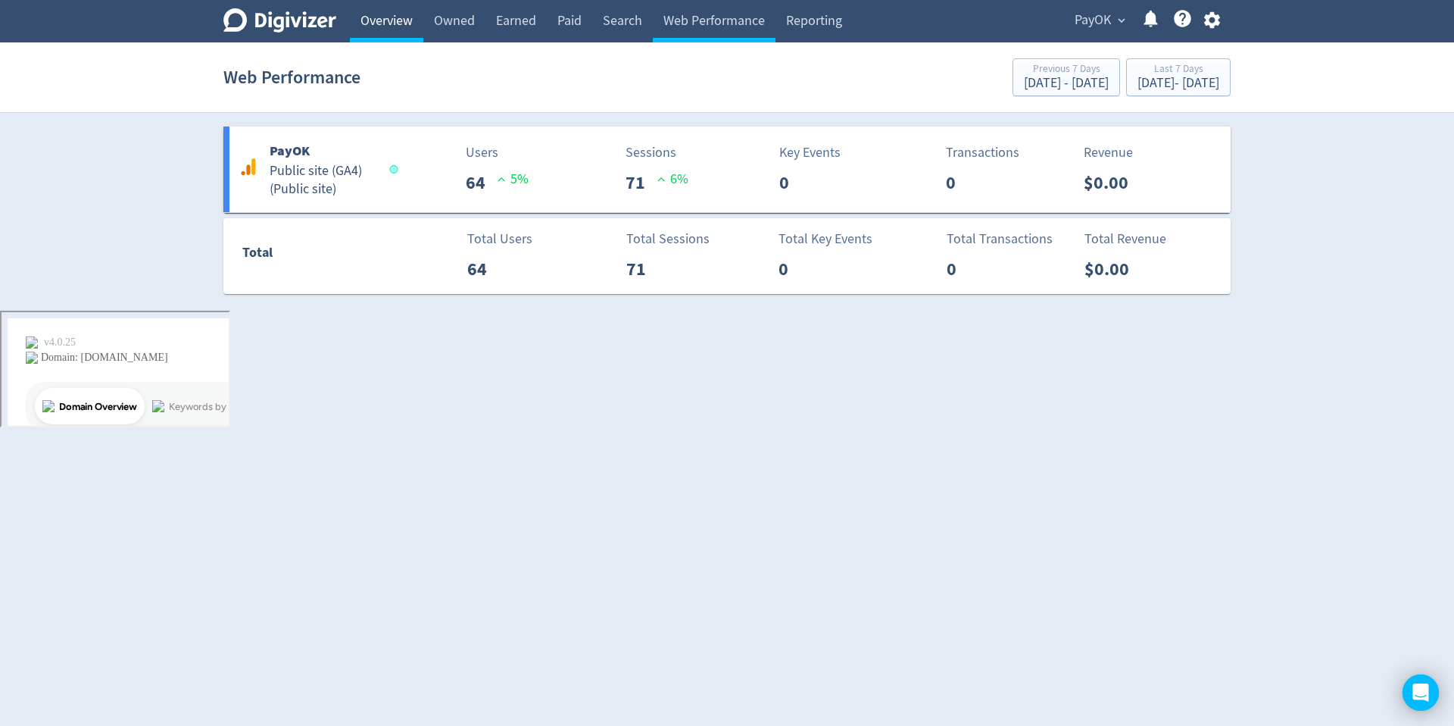 The width and height of the screenshot is (1454, 726). What do you see at coordinates (810, 152) in the screenshot?
I see `p: Key Events` at bounding box center [810, 152].